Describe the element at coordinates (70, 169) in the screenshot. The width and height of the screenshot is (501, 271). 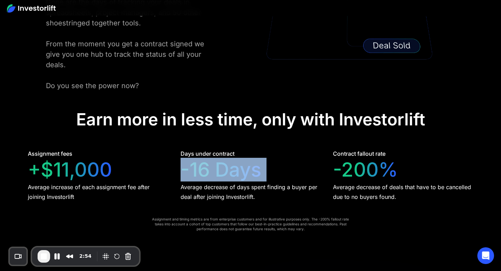
I see `div: +$11,000` at that location.